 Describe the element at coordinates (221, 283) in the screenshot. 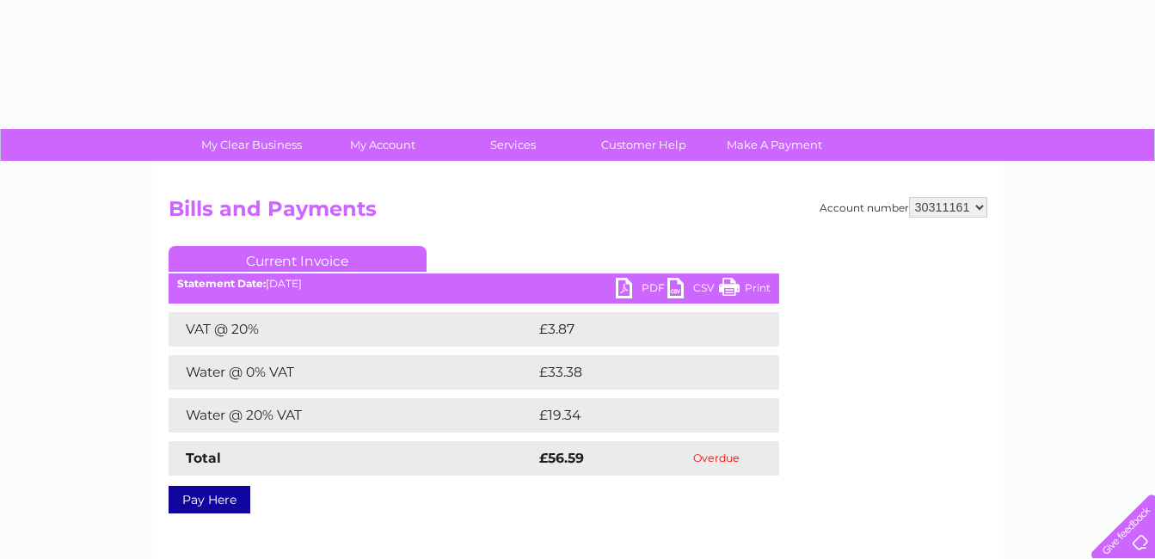

I see `b: Statement Date:` at that location.